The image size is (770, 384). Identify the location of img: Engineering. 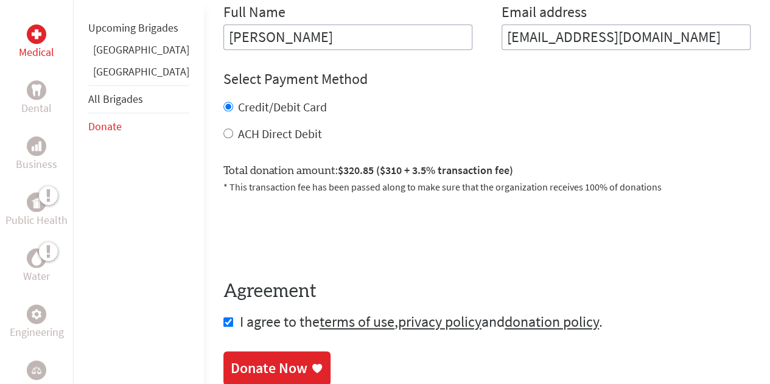
(37, 314).